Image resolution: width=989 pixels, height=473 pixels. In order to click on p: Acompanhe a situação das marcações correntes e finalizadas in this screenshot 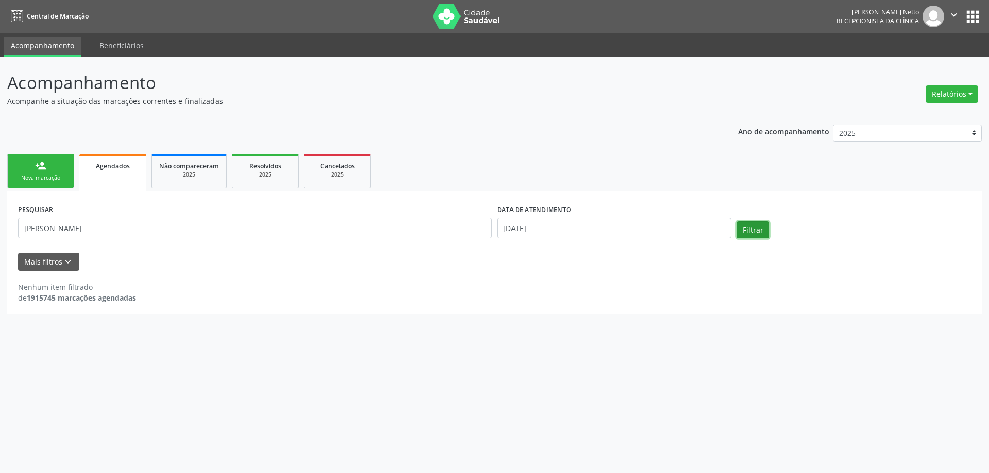, I will do `click(348, 101)`.